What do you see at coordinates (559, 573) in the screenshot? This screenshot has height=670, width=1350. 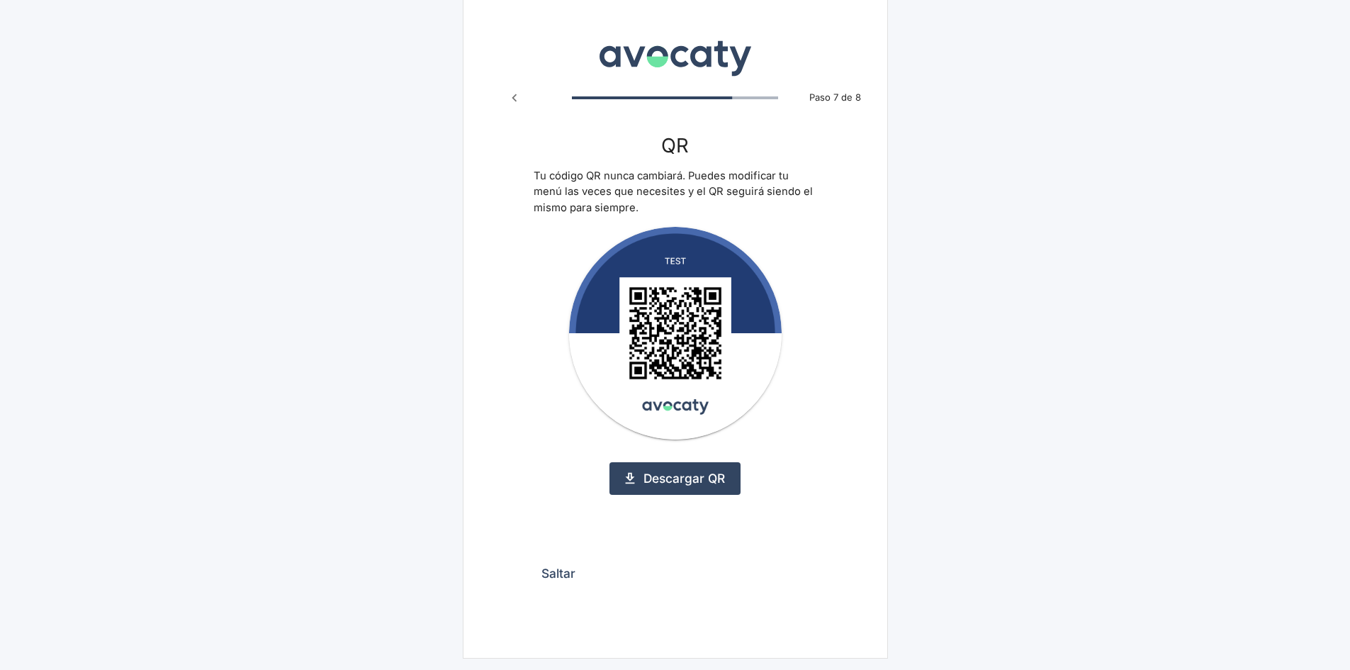 I see `button: Saltar` at bounding box center [559, 573].